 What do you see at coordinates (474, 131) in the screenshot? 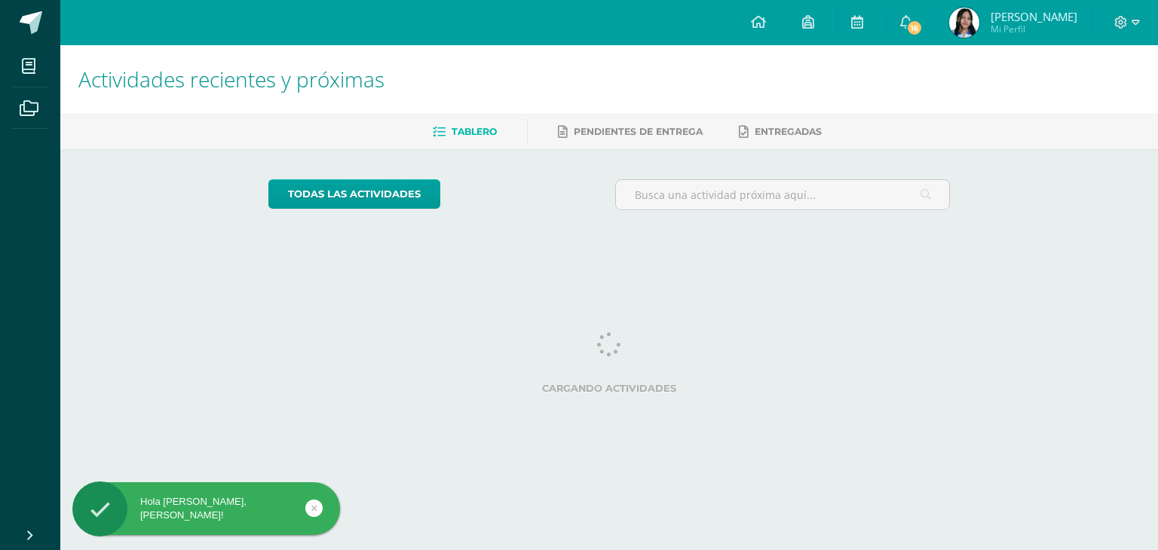
I see `span: Tablero` at bounding box center [474, 131].